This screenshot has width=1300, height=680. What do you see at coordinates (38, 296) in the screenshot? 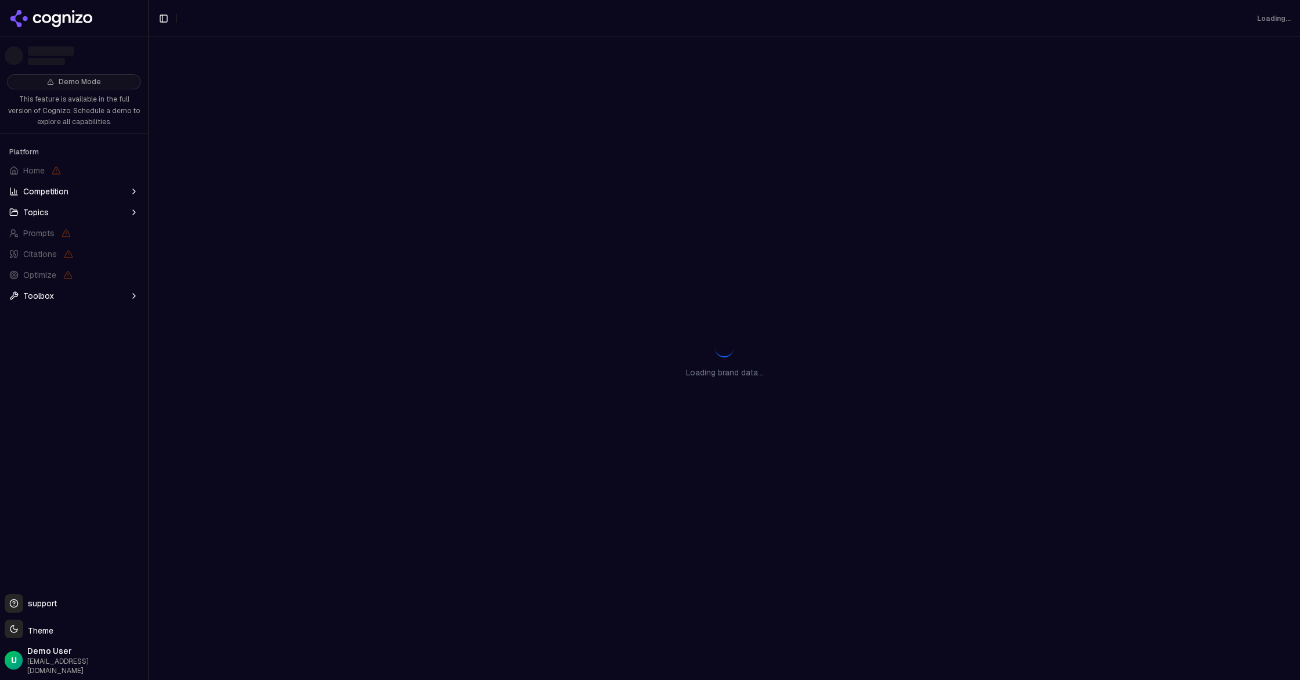
I see `span: Toolbox` at bounding box center [38, 296].